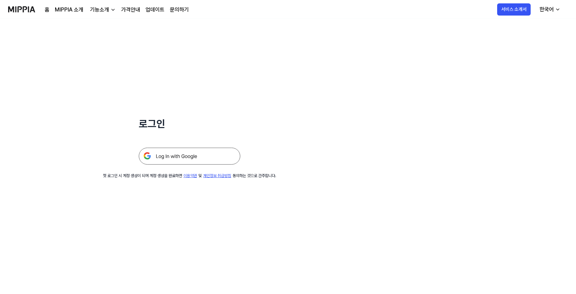 The image size is (576, 294). Describe the element at coordinates (113, 10) in the screenshot. I see `img: down` at that location.